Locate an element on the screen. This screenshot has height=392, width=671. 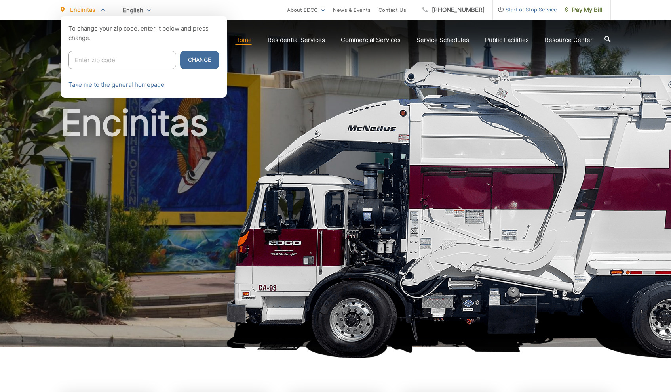
button: Change is located at coordinates (200, 60).